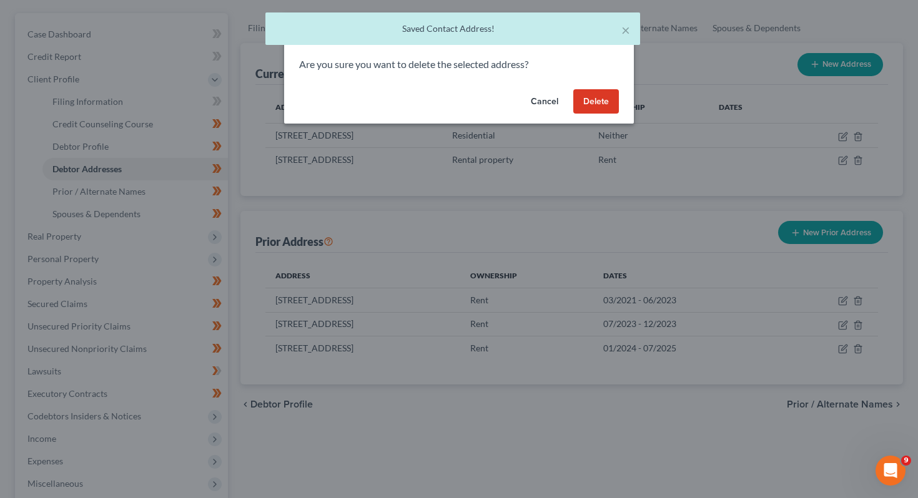 The height and width of the screenshot is (498, 918). I want to click on button: Cancel, so click(544, 102).